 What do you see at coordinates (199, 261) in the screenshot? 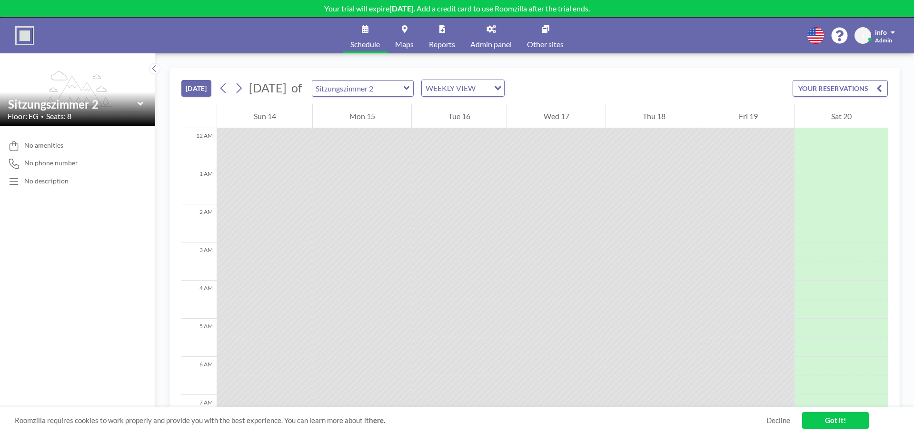
I see `div: 3 AM` at bounding box center [199, 261].